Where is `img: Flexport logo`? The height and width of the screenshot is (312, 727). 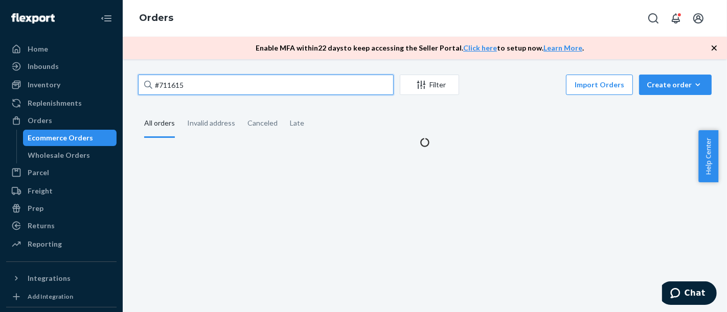
img: Flexport logo is located at coordinates (33, 18).